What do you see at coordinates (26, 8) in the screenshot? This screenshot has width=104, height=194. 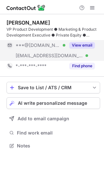 I see `img: ContactOut v5.3.10` at bounding box center [26, 8].